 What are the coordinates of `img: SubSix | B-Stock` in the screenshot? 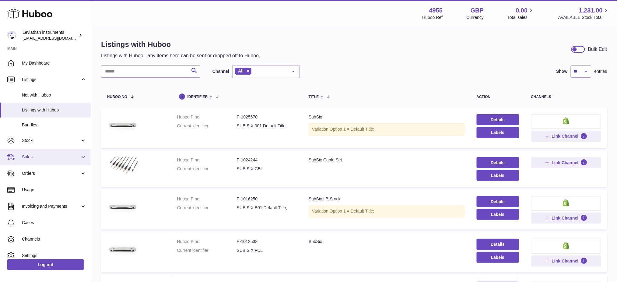 It's located at (122, 207).